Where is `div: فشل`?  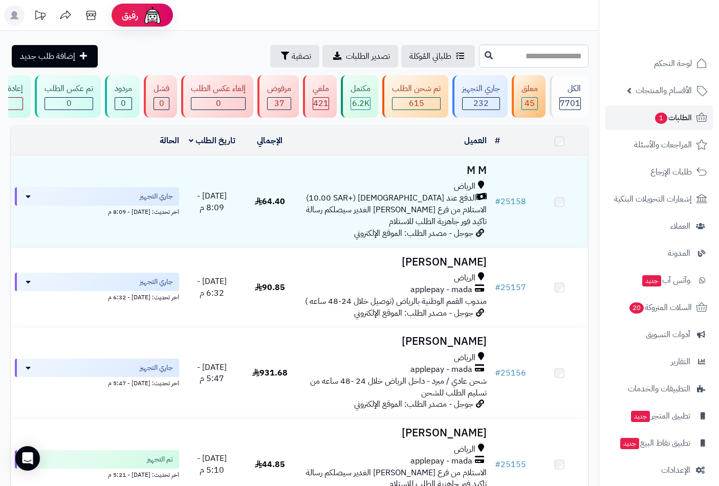 div: فشل is located at coordinates (161, 89).